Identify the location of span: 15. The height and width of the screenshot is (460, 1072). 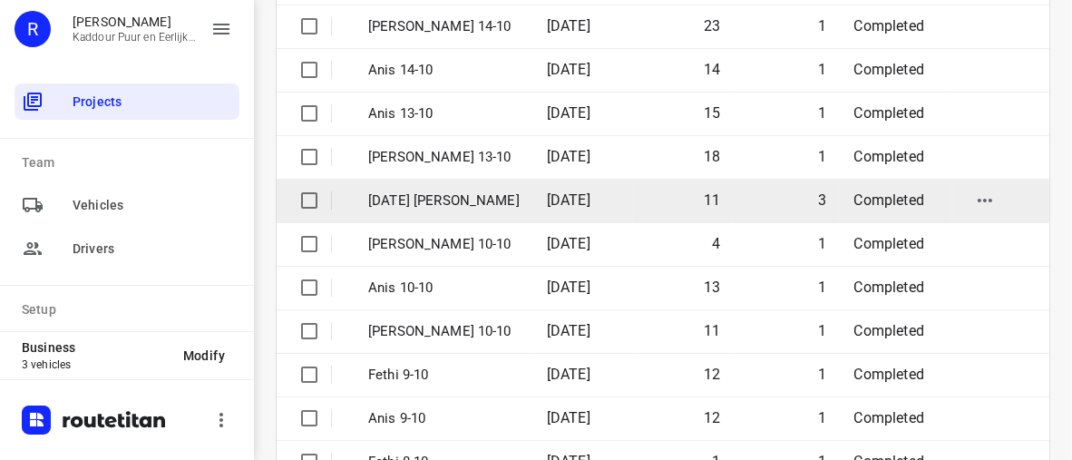
(712, 112).